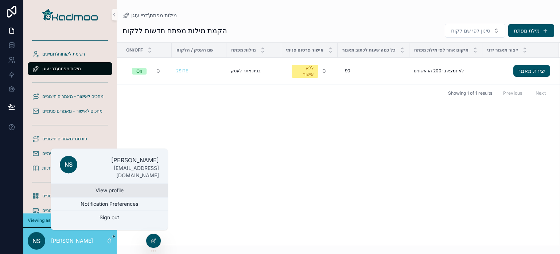 The width and height of the screenshot is (560, 254). Describe the element at coordinates (348, 71) in the screenshot. I see `span: 90` at that location.